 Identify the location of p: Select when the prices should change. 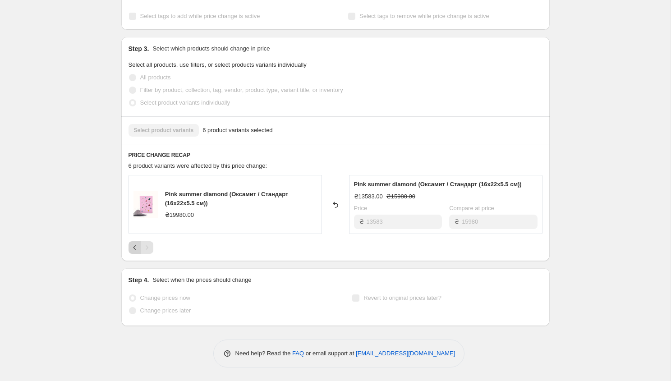
(202, 280).